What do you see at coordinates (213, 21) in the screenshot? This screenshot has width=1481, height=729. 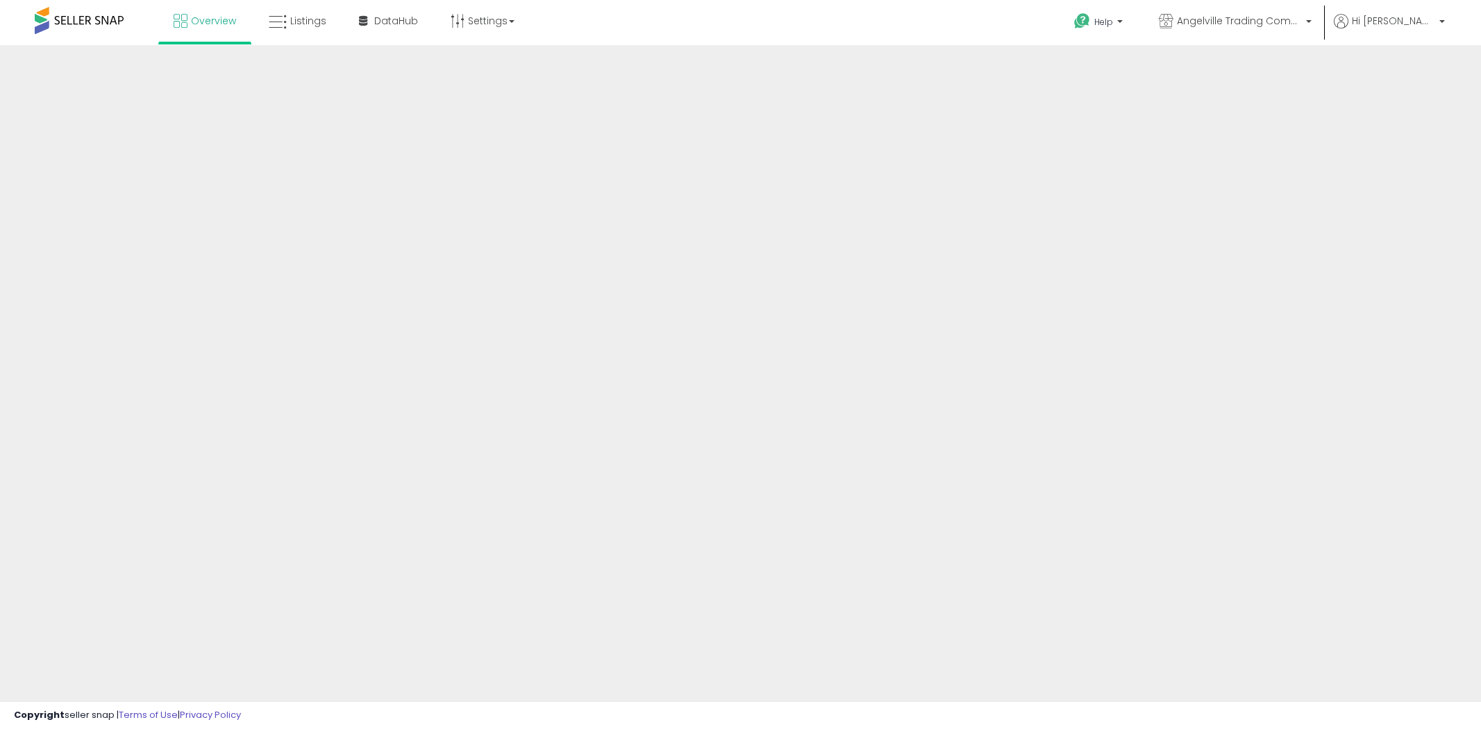 I see `span: Overview` at bounding box center [213, 21].